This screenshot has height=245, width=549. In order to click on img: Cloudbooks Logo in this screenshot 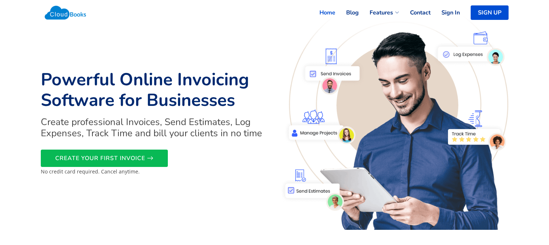, I will do `click(65, 13)`.